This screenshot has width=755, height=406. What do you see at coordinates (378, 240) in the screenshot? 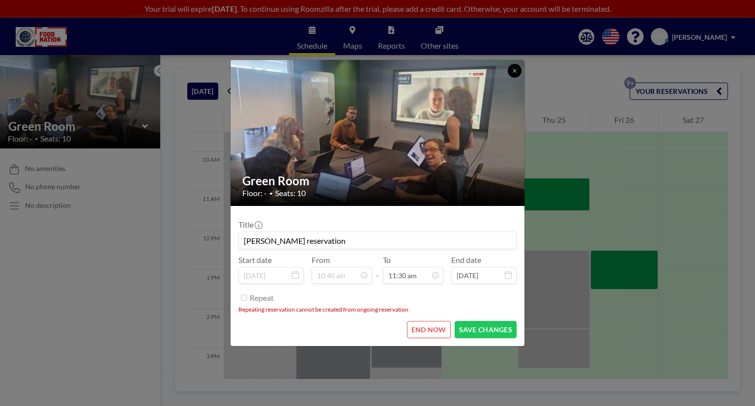
I see `input: (No title)` at bounding box center [378, 240].